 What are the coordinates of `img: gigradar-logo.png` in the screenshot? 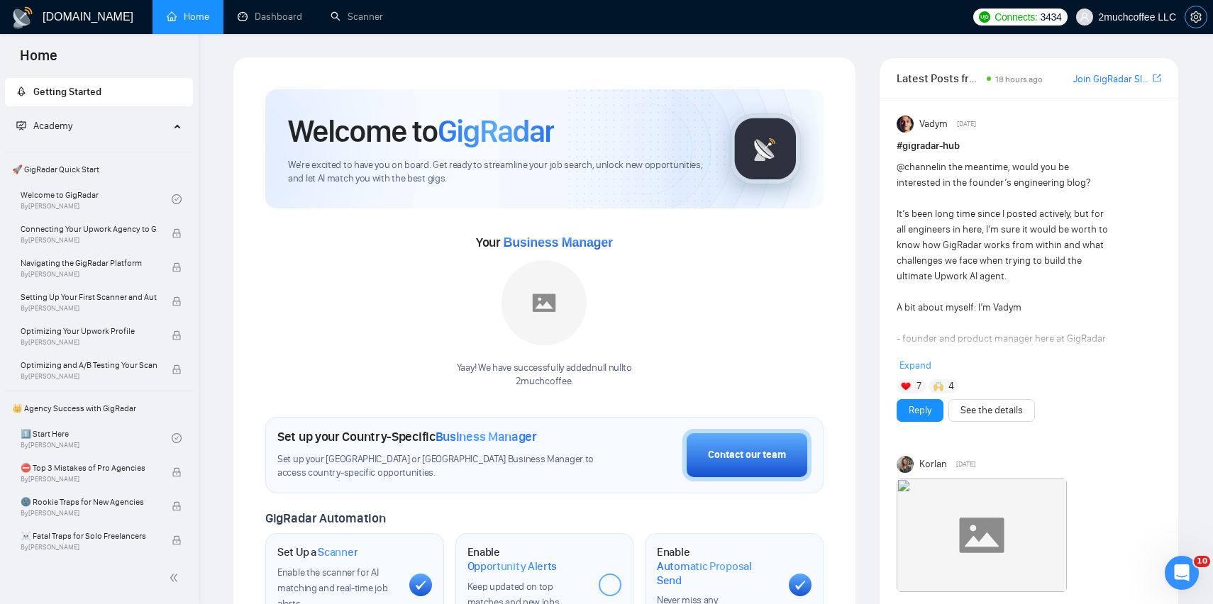 It's located at (765, 149).